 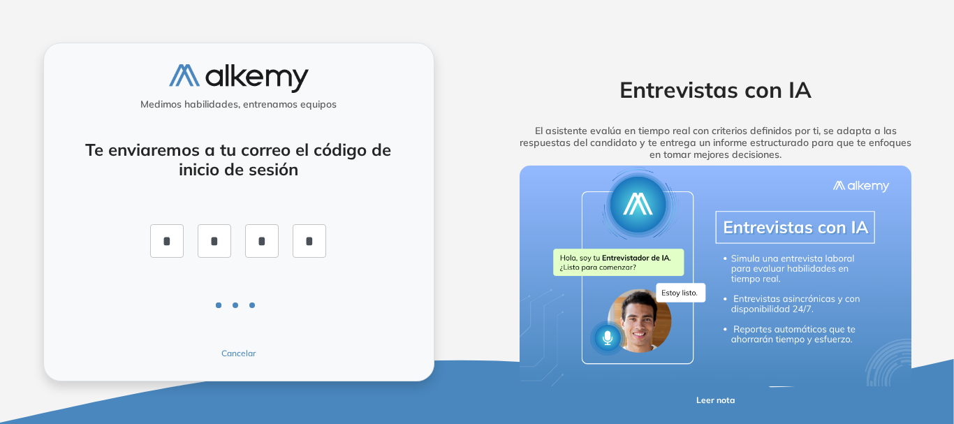 I want to click on h2: Entrevistas con IA, so click(x=716, y=89).